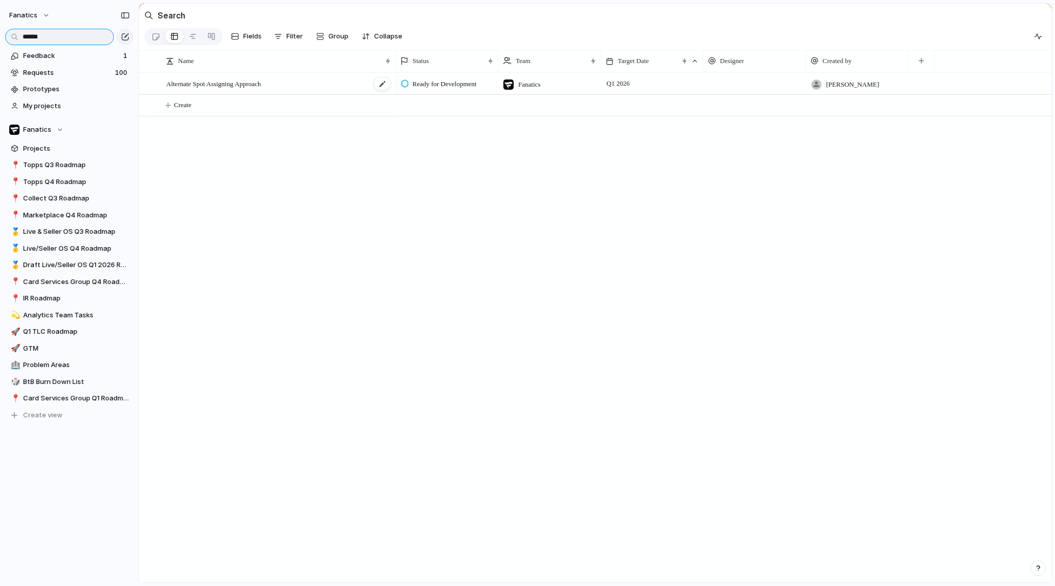 The width and height of the screenshot is (1055, 586). What do you see at coordinates (23, 15) in the screenshot?
I see `span: fanatics` at bounding box center [23, 15].